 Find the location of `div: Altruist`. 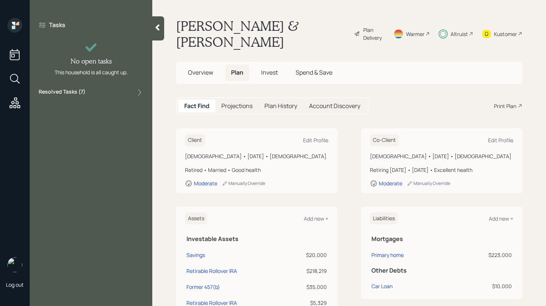

div: Altruist is located at coordinates (459, 34).